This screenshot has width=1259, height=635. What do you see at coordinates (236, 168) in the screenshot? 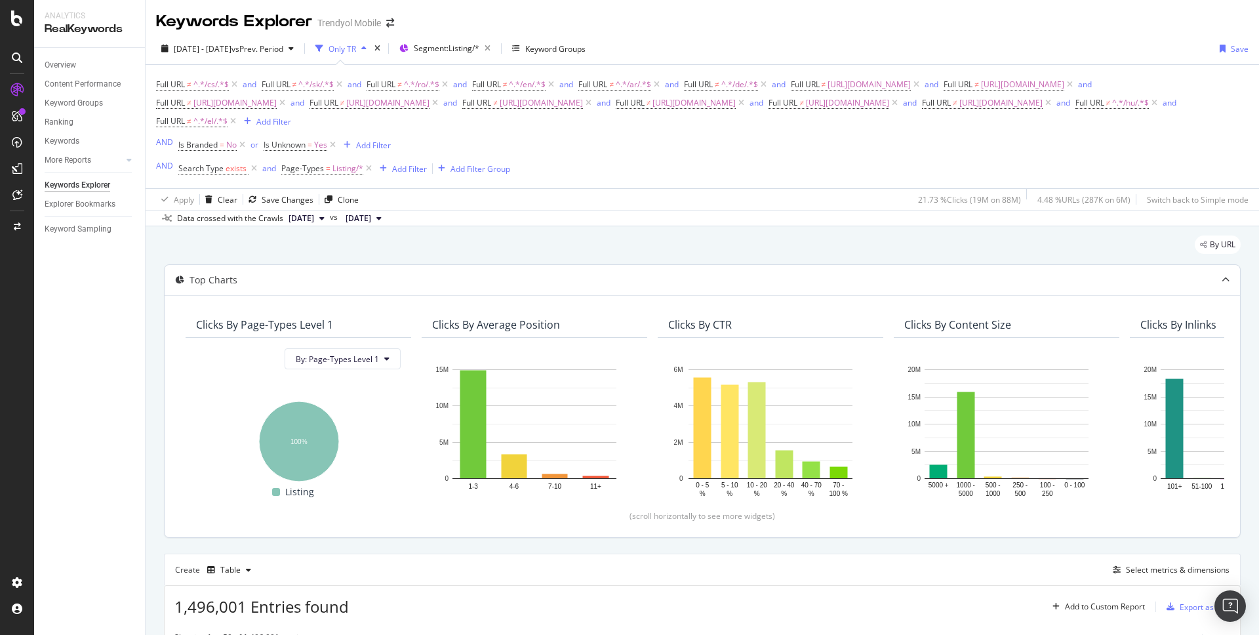
I see `span: exists` at bounding box center [236, 168].